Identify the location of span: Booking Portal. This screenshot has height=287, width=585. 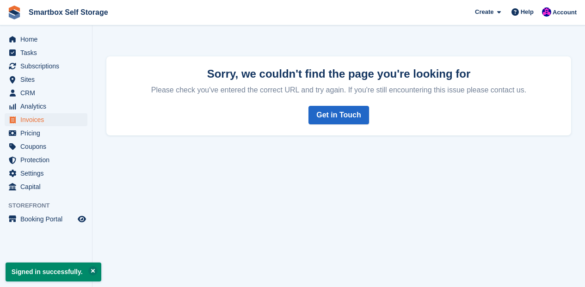
(48, 219).